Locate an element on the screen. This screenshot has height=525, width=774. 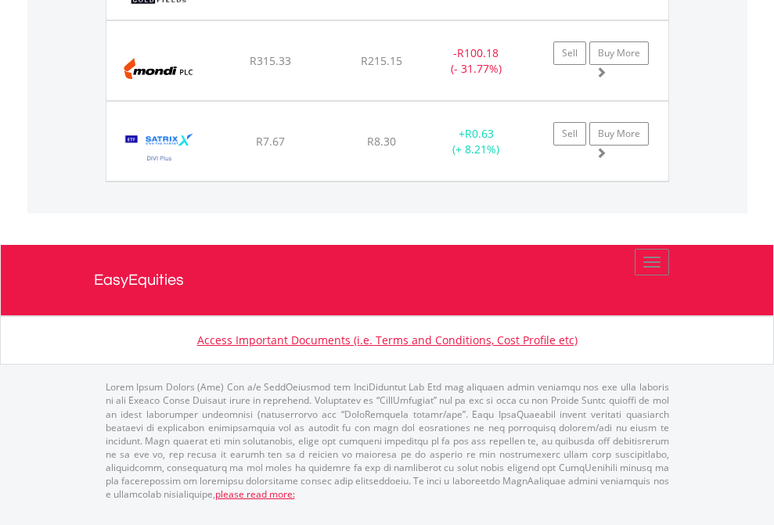
a: please read more: is located at coordinates (255, 494).